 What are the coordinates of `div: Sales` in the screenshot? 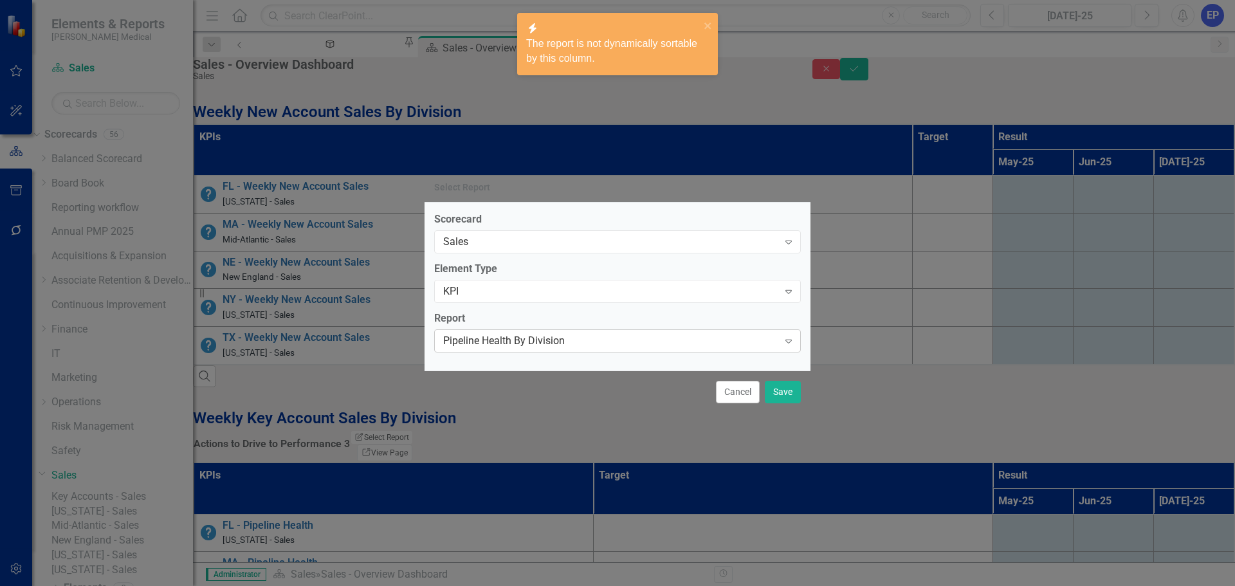 It's located at (611, 242).